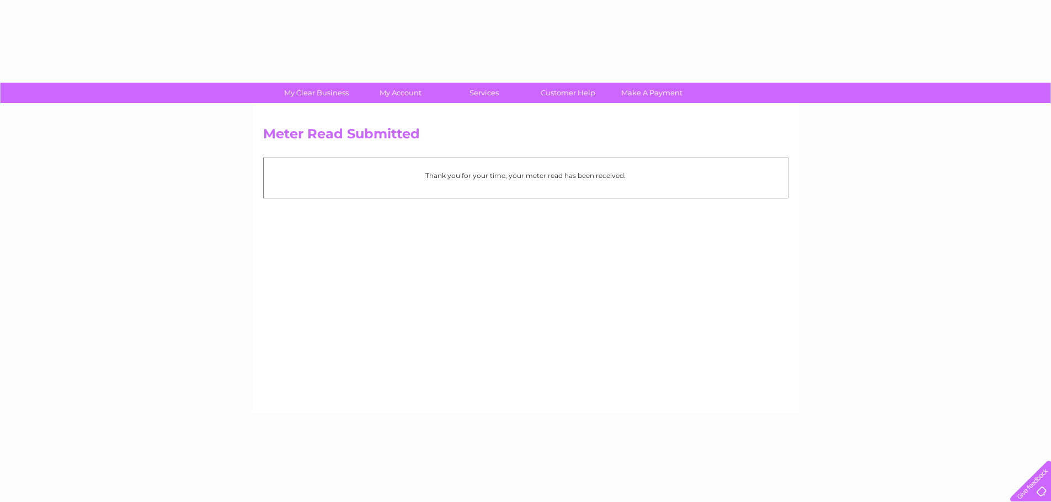 This screenshot has width=1051, height=502. I want to click on p: Thank you for your time, your meter read has been received., so click(526, 175).